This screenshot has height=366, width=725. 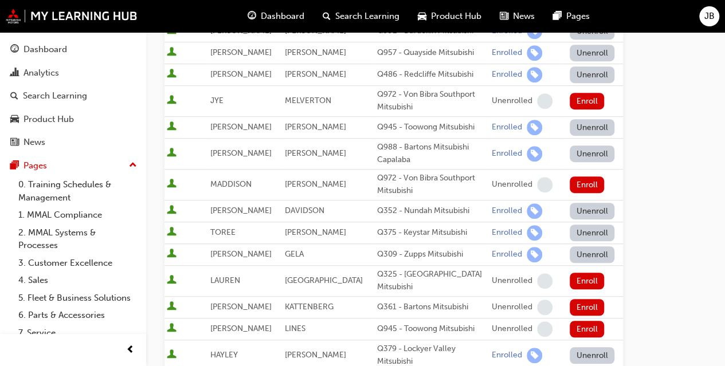 What do you see at coordinates (73, 49) in the screenshot?
I see `a: Dashboard` at bounding box center [73, 49].